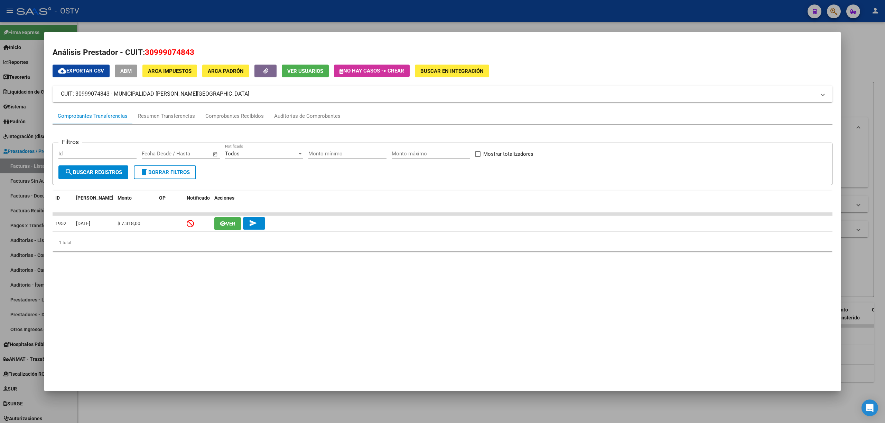 This screenshot has height=423, width=885. What do you see at coordinates (870, 408) in the screenshot?
I see `div: Open Intercom Messenger` at bounding box center [870, 408].